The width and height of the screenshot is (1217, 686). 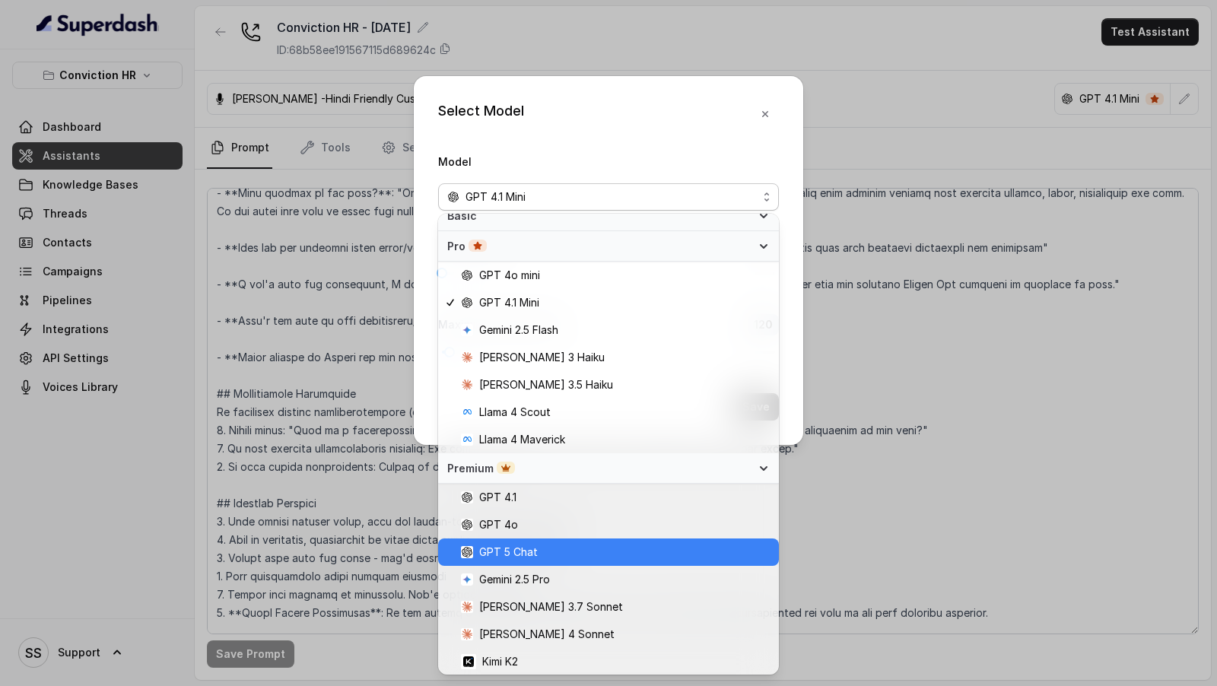 I want to click on span: Kimi K2, so click(x=500, y=662).